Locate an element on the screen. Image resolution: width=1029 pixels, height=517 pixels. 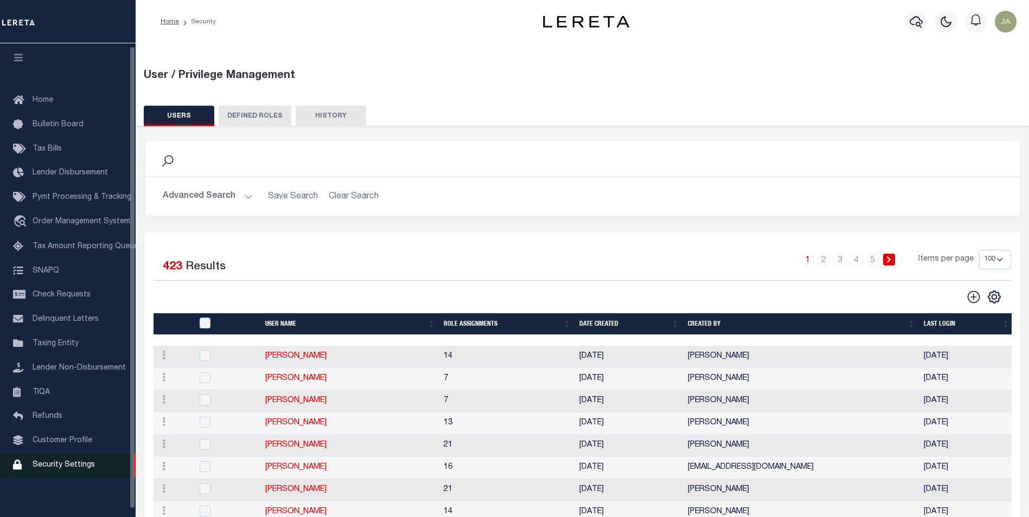
th: Role Assignments: activate to sort column ascending is located at coordinates (507, 324).